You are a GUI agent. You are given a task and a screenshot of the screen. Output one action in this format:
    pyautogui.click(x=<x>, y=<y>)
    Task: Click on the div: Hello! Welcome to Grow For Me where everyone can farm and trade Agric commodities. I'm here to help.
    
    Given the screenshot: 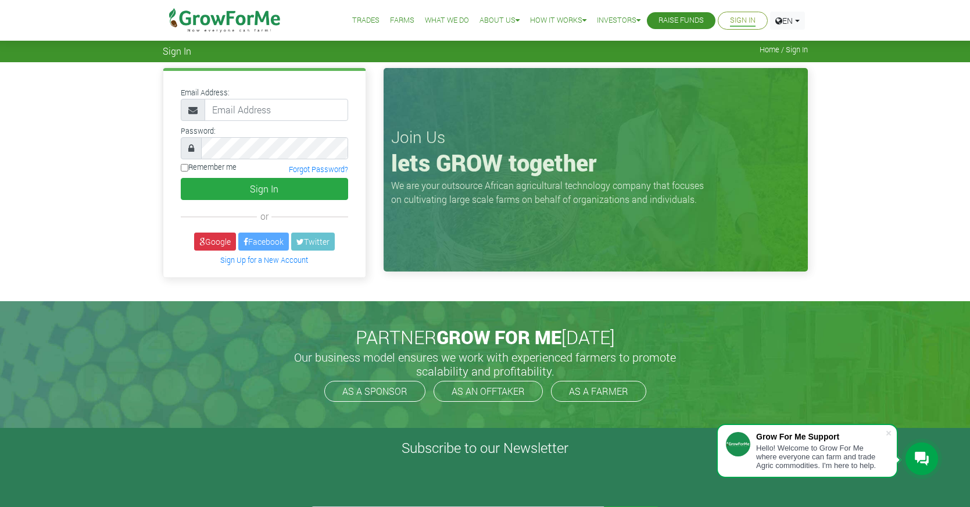 What is the action you would take?
    pyautogui.click(x=821, y=456)
    